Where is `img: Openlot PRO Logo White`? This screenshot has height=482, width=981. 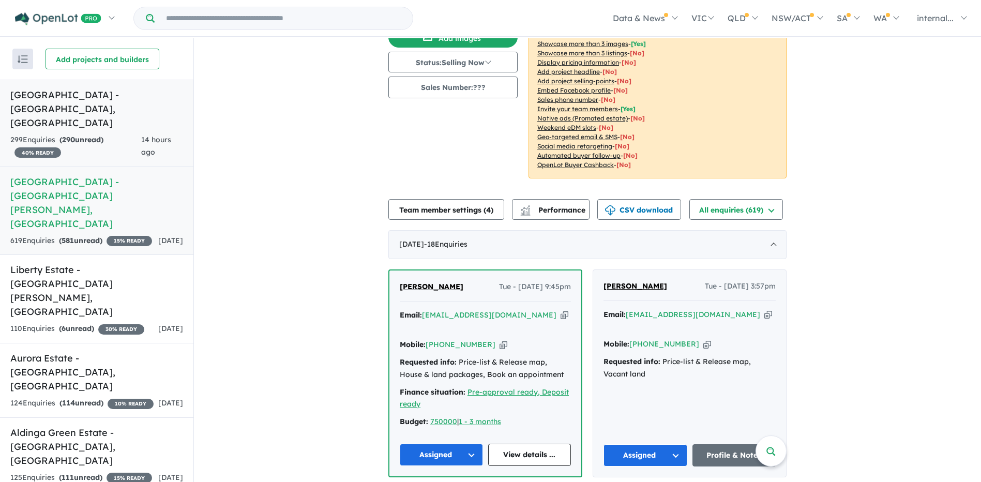
img: Openlot PRO Logo White is located at coordinates (58, 19).